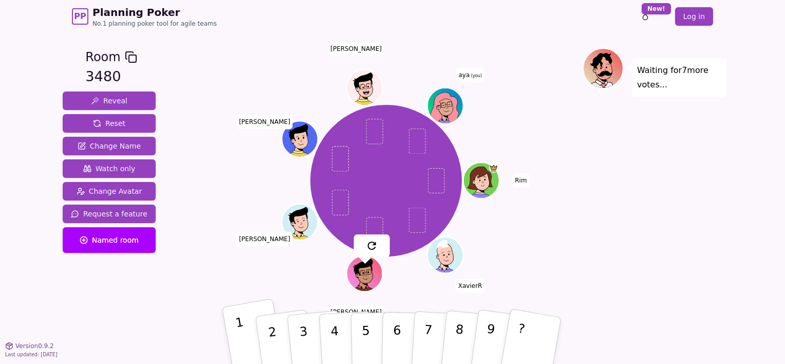  I want to click on button: Reset, so click(109, 123).